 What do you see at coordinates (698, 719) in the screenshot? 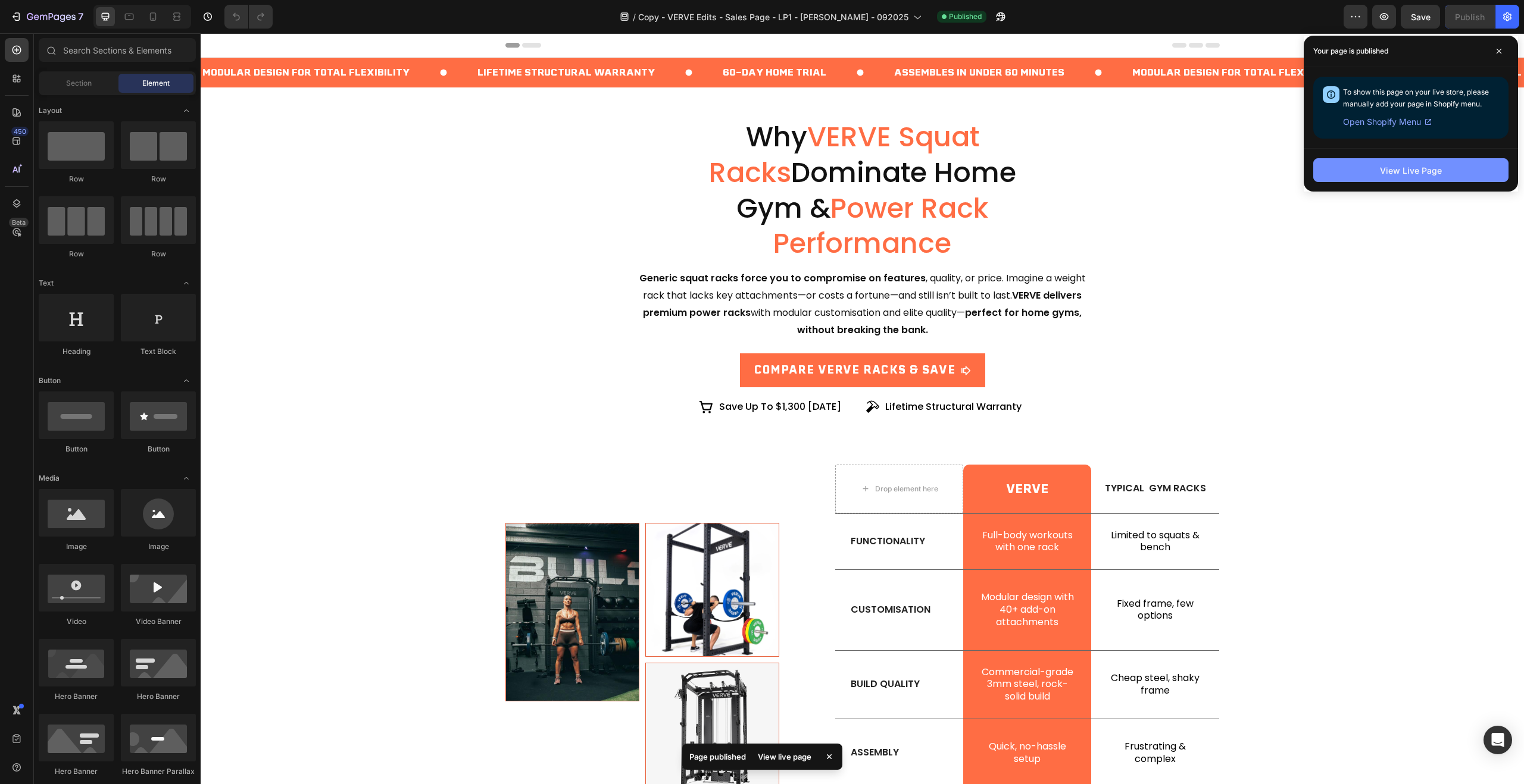
I see `p: ASSEMBLY` at bounding box center [698, 719].